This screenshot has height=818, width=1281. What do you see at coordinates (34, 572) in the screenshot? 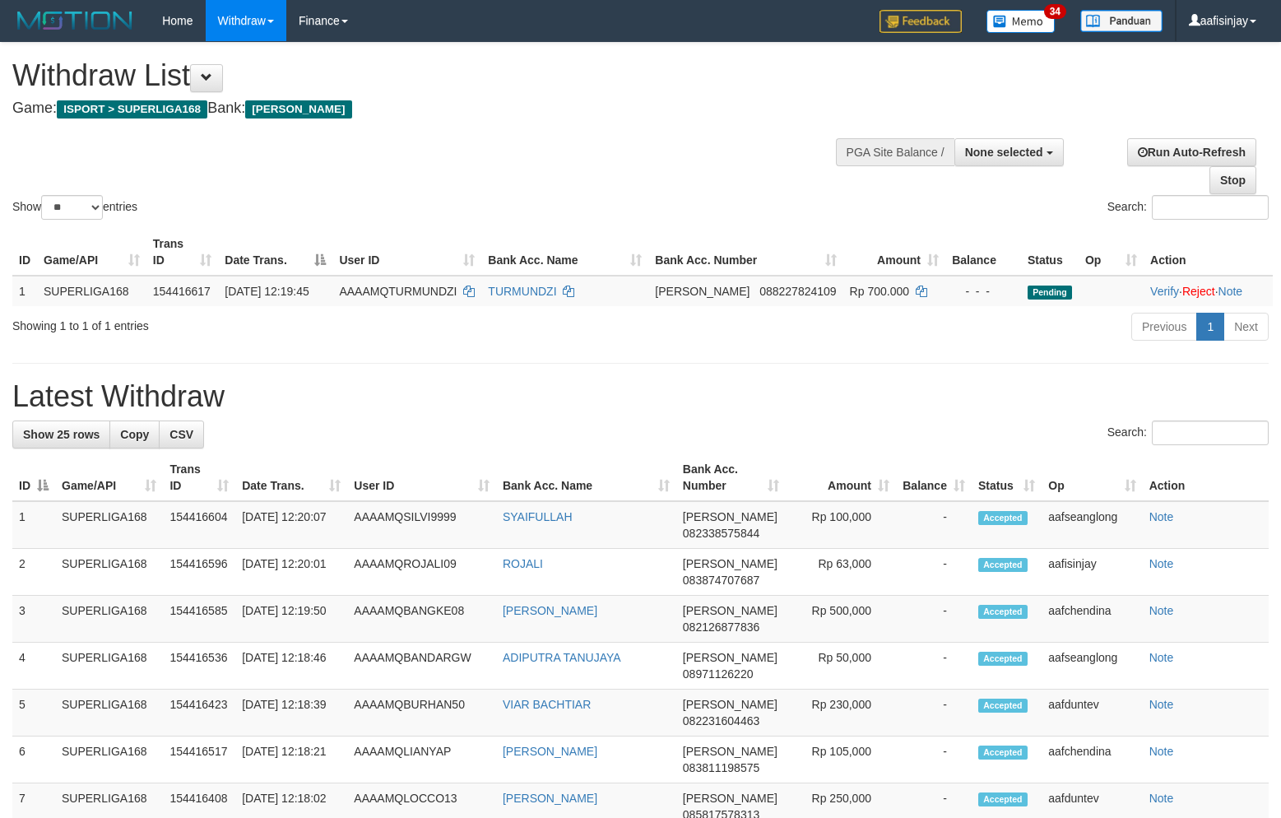
I see `td: 2` at bounding box center [34, 572].